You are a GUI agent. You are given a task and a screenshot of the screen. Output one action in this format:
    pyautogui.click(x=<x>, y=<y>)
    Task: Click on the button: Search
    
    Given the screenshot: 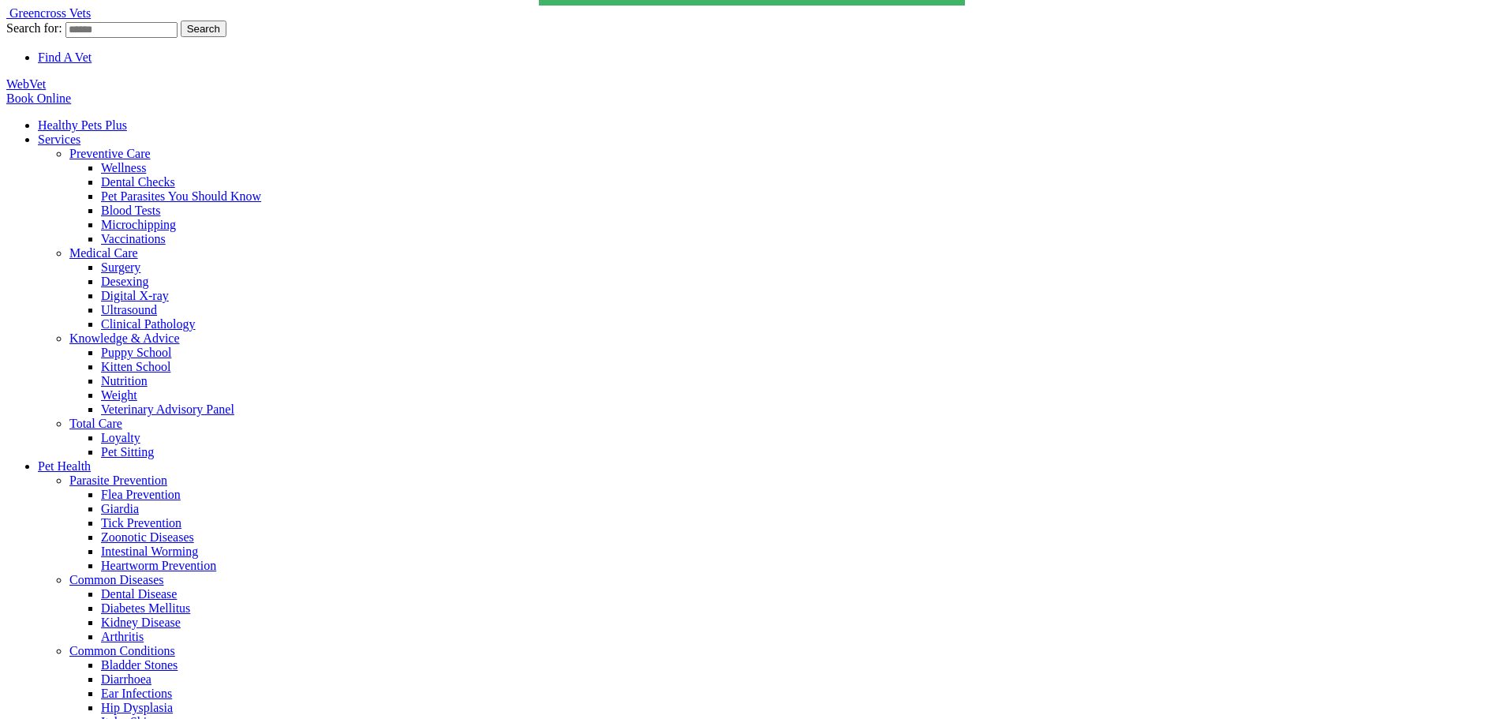 What is the action you would take?
    pyautogui.click(x=203, y=28)
    